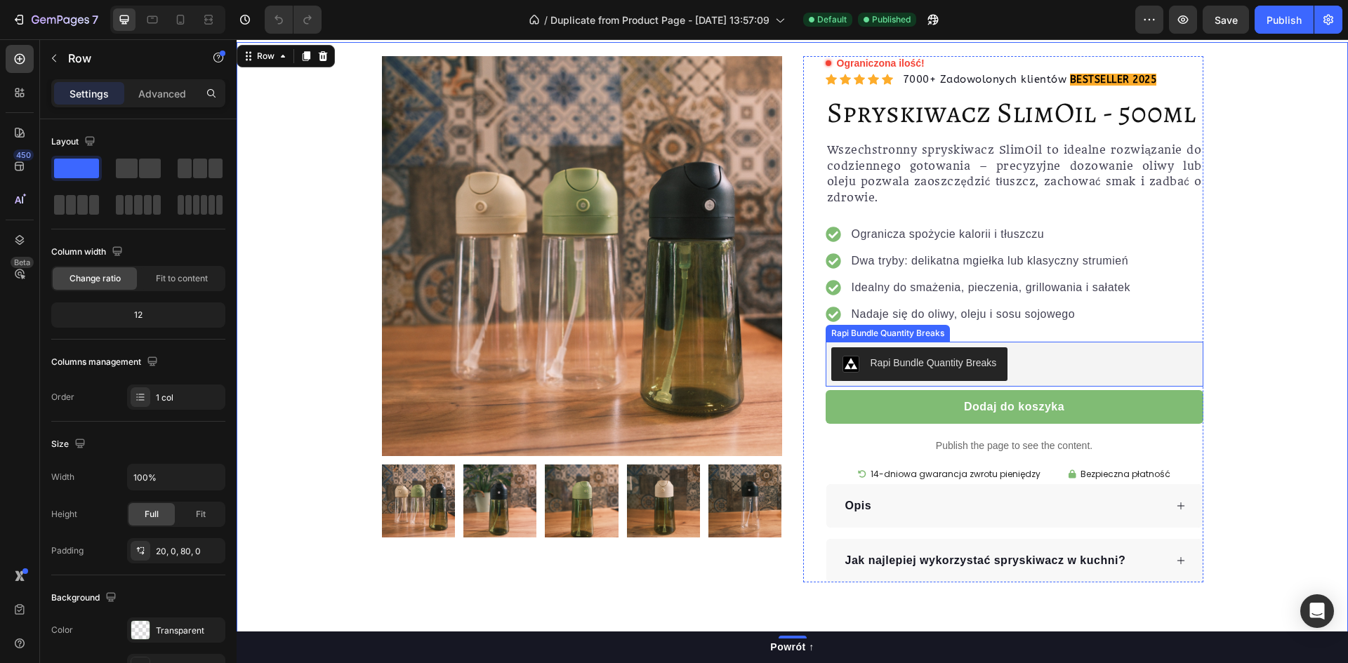 The height and width of the screenshot is (663, 1348). What do you see at coordinates (1226, 20) in the screenshot?
I see `span: Save` at bounding box center [1226, 20].